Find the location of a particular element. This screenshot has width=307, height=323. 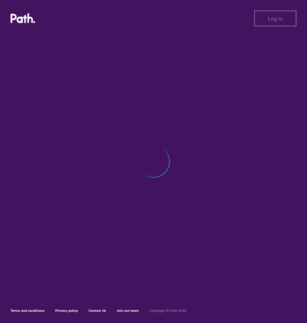

button: Log in is located at coordinates (275, 18).